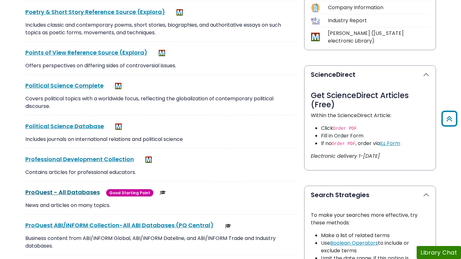 This screenshot has width=461, height=259. I want to click on p: Within the ScienceDirect Article:, so click(370, 115).